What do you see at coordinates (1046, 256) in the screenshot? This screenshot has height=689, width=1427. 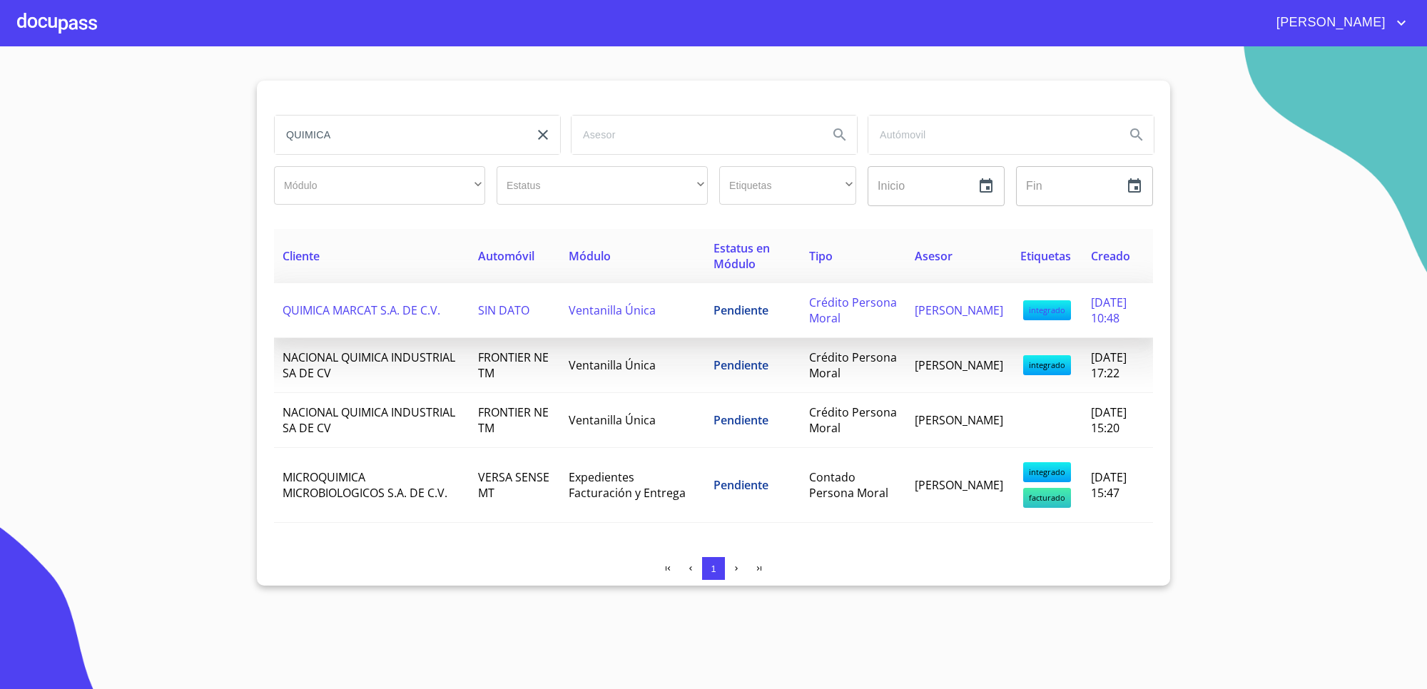 I see `span: Etiquetas` at bounding box center [1046, 256].